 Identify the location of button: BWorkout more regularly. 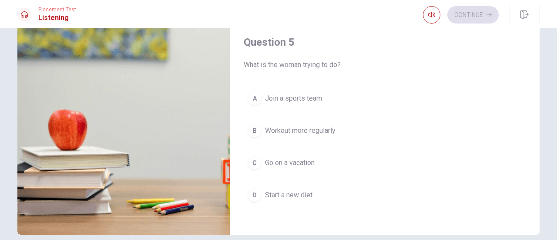
(385, 131).